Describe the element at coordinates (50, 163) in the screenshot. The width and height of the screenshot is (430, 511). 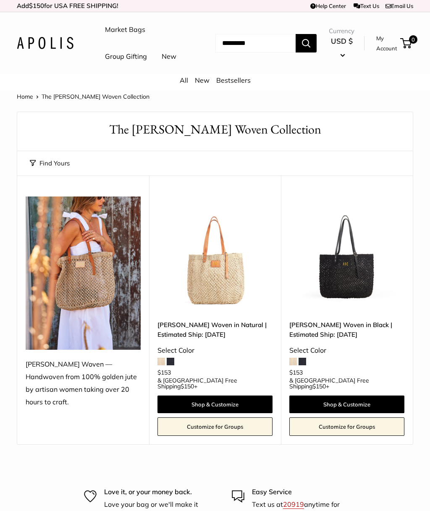
I see `button: Find Yours` at that location.